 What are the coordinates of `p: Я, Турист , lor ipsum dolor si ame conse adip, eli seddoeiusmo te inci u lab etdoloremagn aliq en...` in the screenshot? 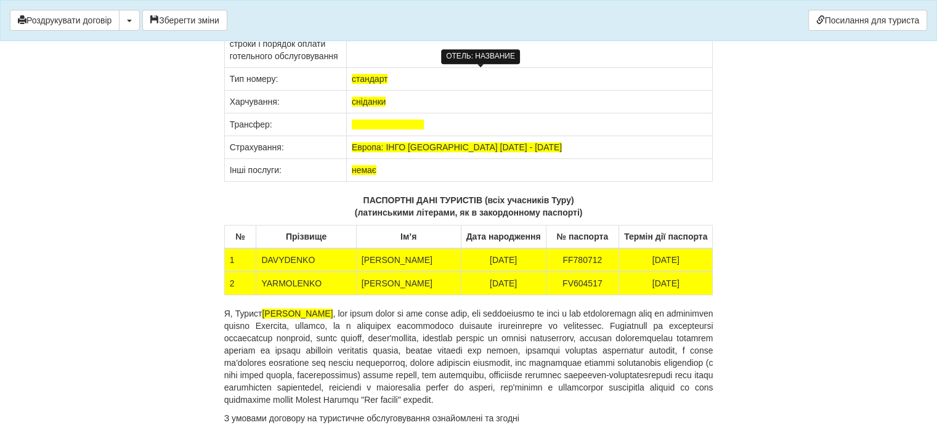 It's located at (469, 357).